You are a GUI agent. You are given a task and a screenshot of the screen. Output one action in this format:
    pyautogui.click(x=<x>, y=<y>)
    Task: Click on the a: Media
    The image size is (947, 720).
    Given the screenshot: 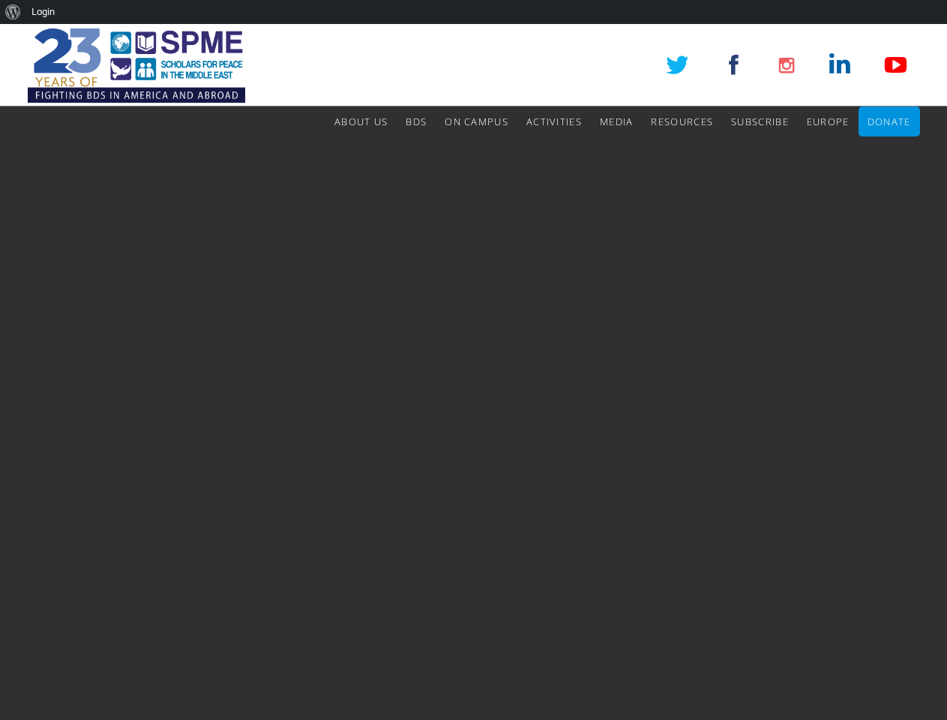 What is the action you would take?
    pyautogui.click(x=616, y=121)
    